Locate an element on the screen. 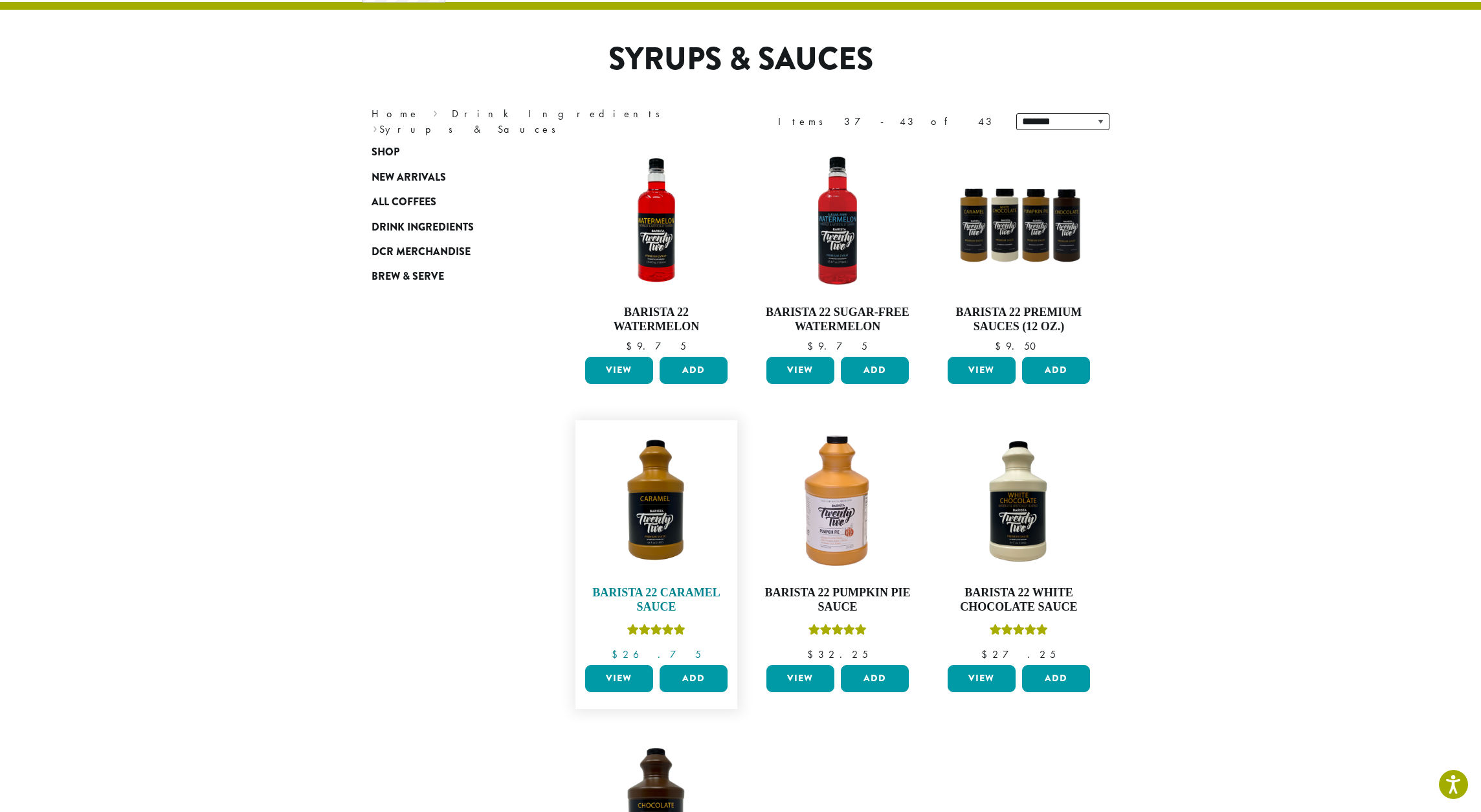 The width and height of the screenshot is (1481, 812). img: DP3239.64-oz.01.default.png is located at coordinates (838, 501).